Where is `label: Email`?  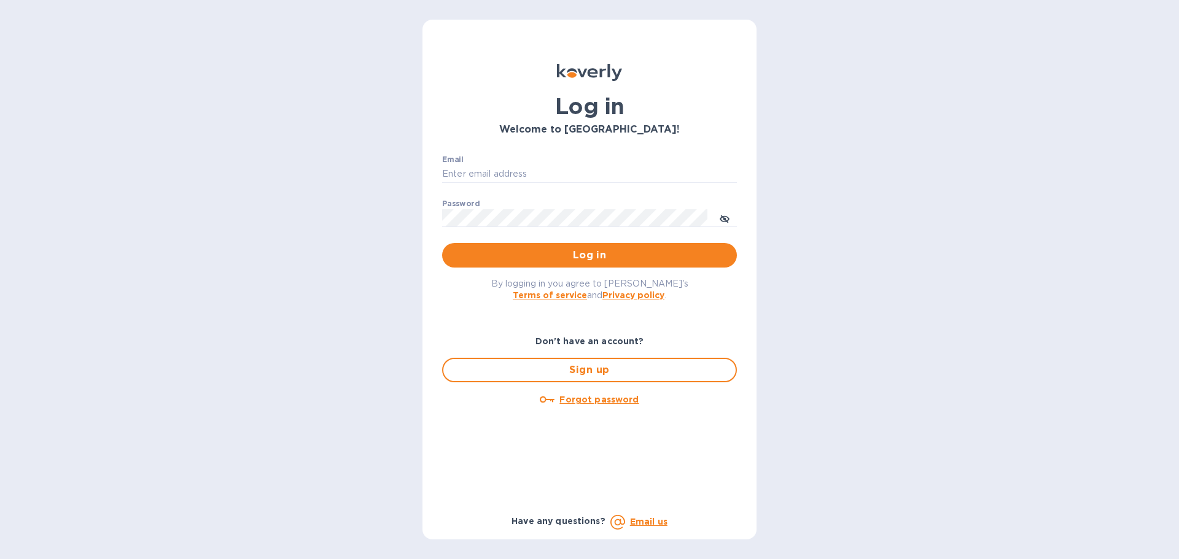
label: Email is located at coordinates (452, 160).